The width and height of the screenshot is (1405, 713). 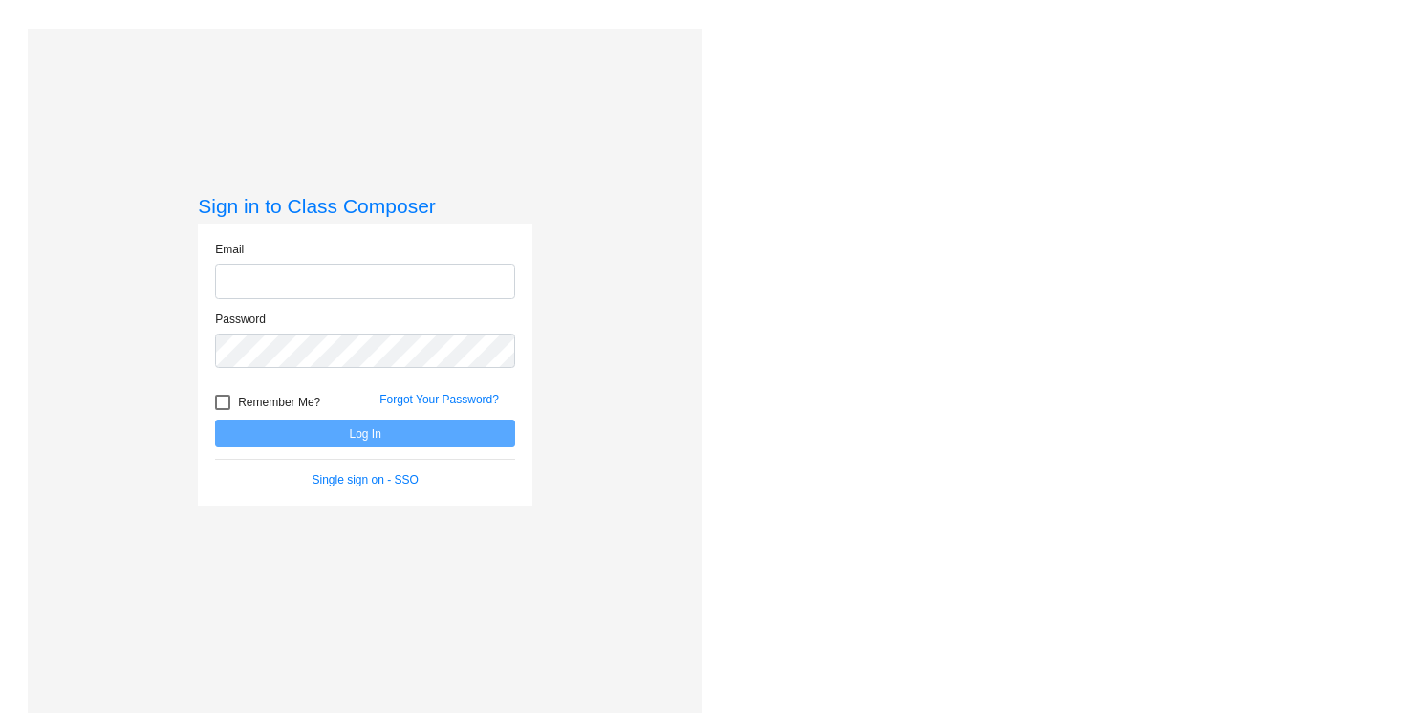 What do you see at coordinates (365, 433) in the screenshot?
I see `button: Log In` at bounding box center [365, 433].